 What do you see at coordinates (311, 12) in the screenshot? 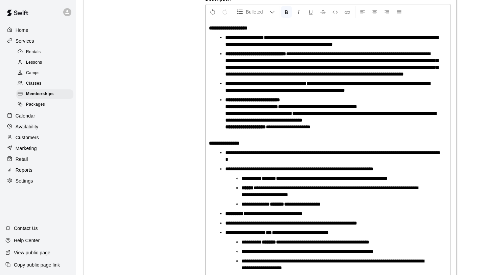
I see `button: Format Underline` at bounding box center [311, 12].